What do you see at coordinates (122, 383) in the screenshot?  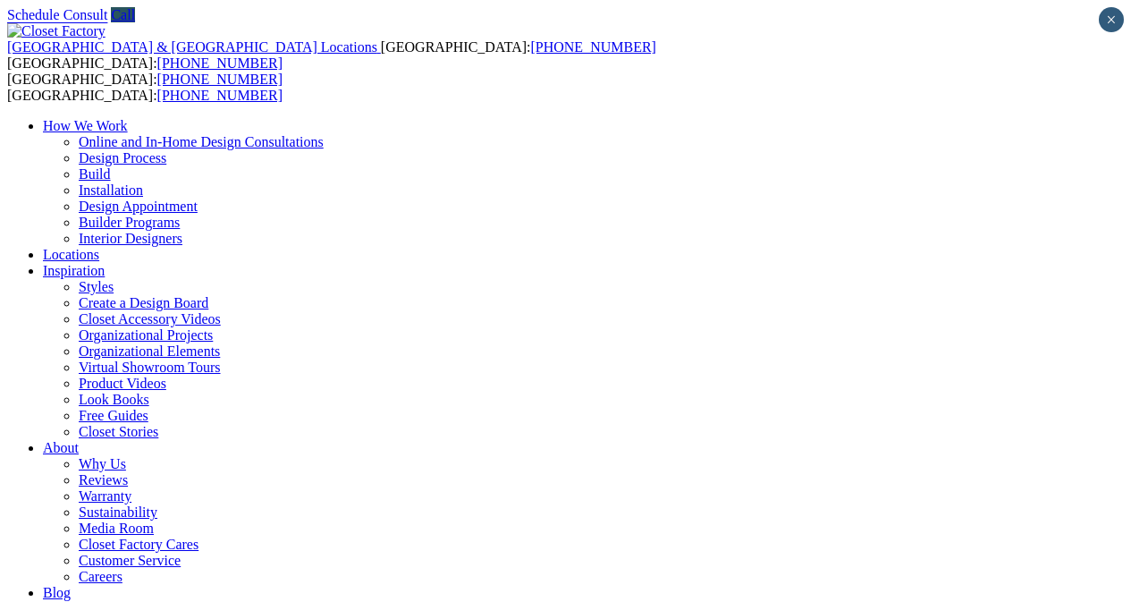 I see `a: Product Videos` at bounding box center [122, 383].